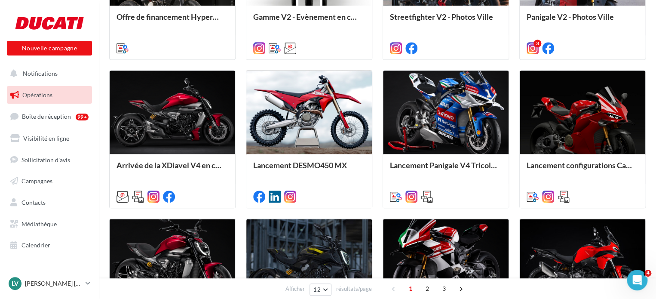 The height and width of the screenshot is (299, 656). I want to click on div: 3, so click(537, 43).